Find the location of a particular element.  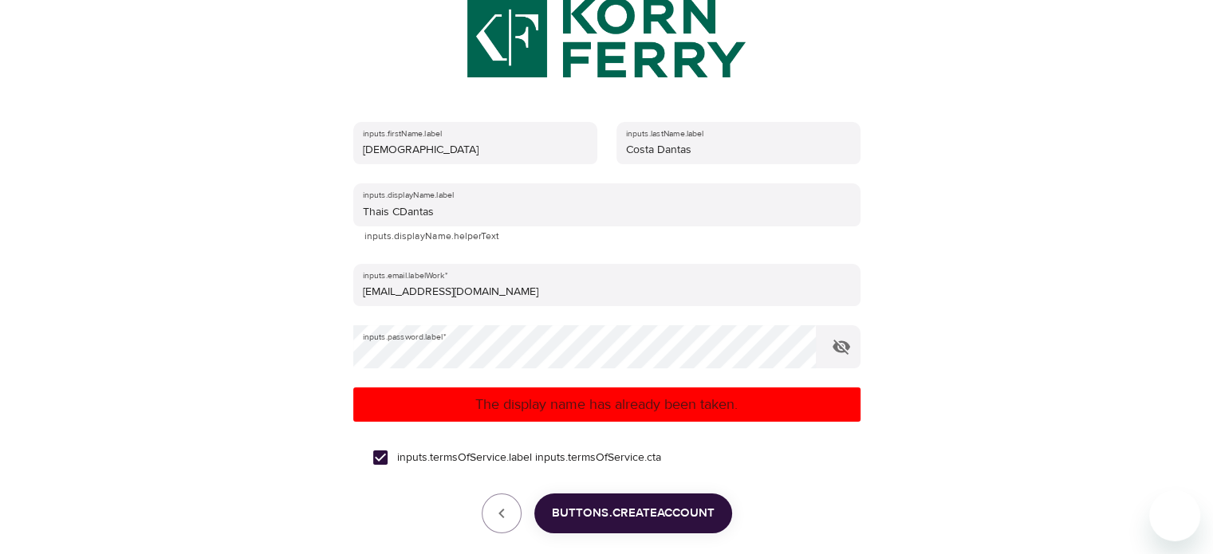

span: inputs.termsOfService.label is located at coordinates (529, 458).